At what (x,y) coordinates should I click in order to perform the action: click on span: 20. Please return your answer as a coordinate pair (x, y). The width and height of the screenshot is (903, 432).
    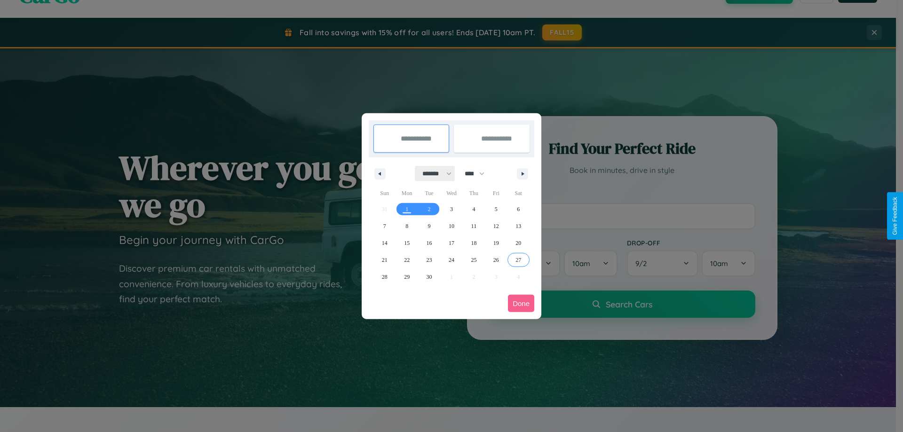
    Looking at the image, I should click on (518, 243).